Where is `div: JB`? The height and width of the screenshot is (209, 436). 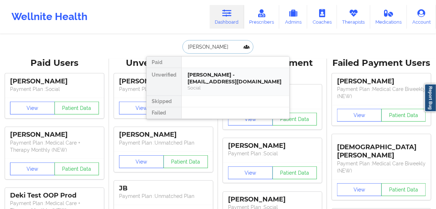 div: JB is located at coordinates (163, 188).